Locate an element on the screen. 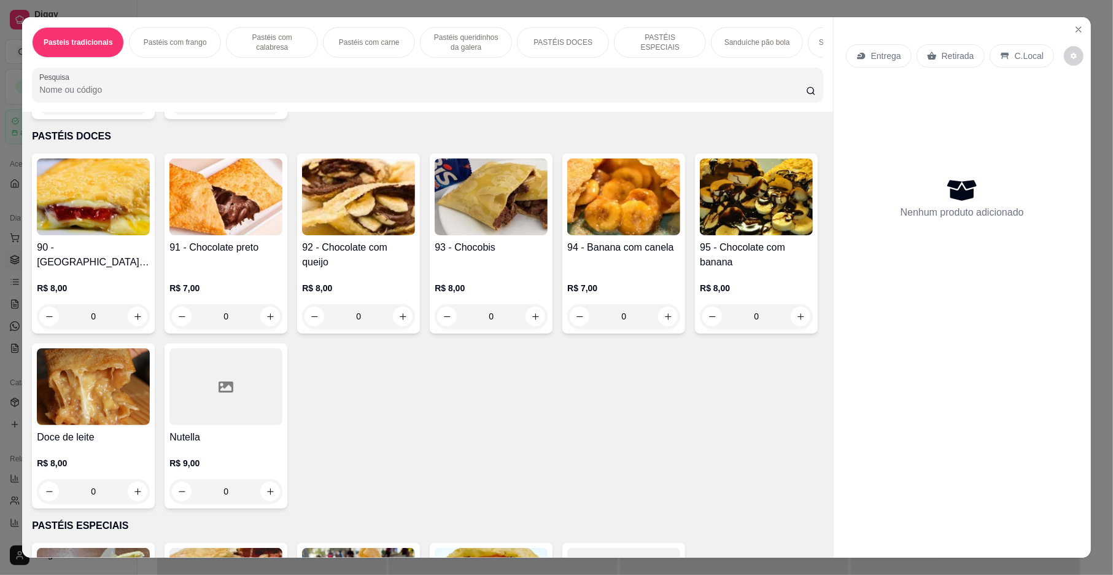  p: Sanduíche pão árabe is located at coordinates (854, 42).